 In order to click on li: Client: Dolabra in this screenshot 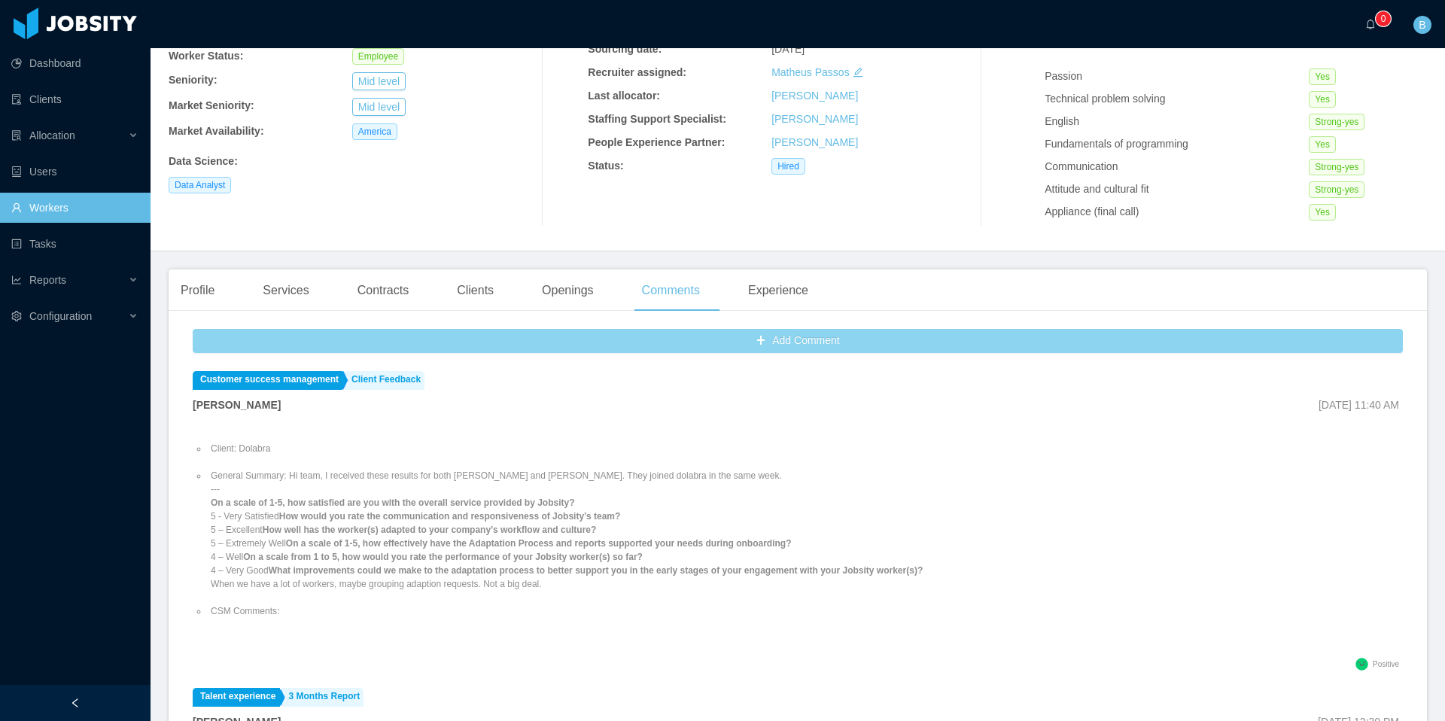, I will do `click(565, 449)`.